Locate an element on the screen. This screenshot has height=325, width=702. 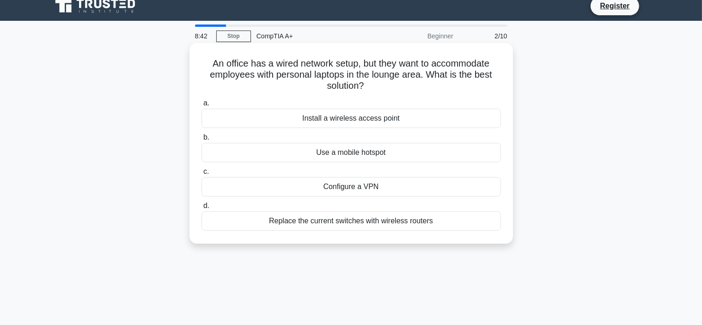
div: Beginner is located at coordinates (418, 36).